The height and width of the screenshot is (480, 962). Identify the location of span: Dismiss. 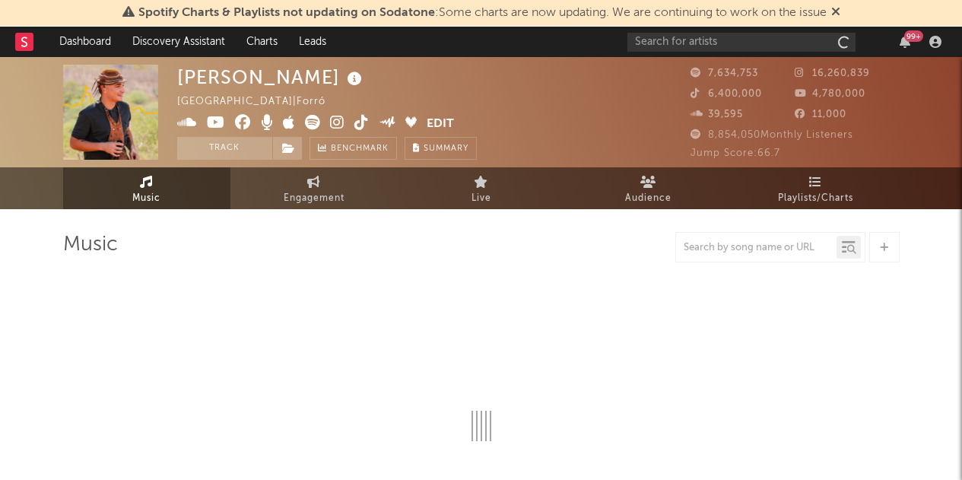
(836, 13).